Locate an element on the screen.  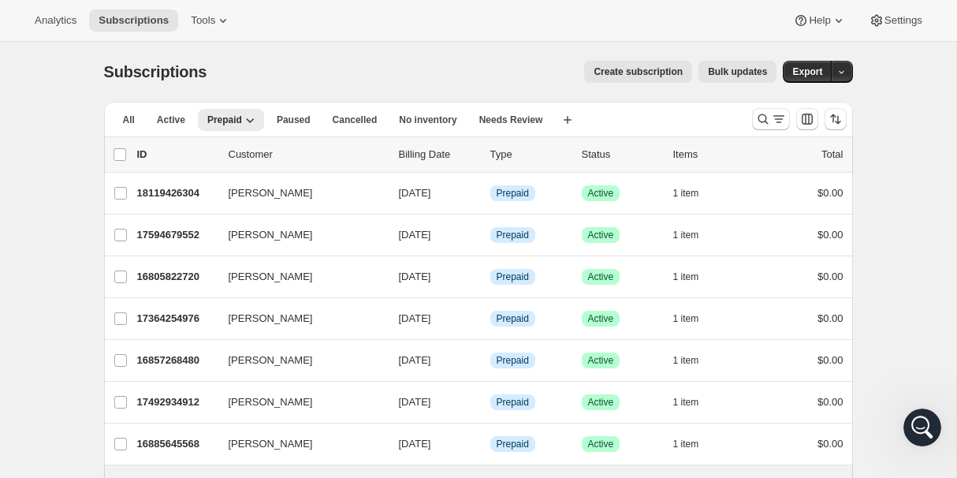
div: can you send me an example of the shipping name you're looking to see and where you'd attempting ... is located at coordinates (136, 140).